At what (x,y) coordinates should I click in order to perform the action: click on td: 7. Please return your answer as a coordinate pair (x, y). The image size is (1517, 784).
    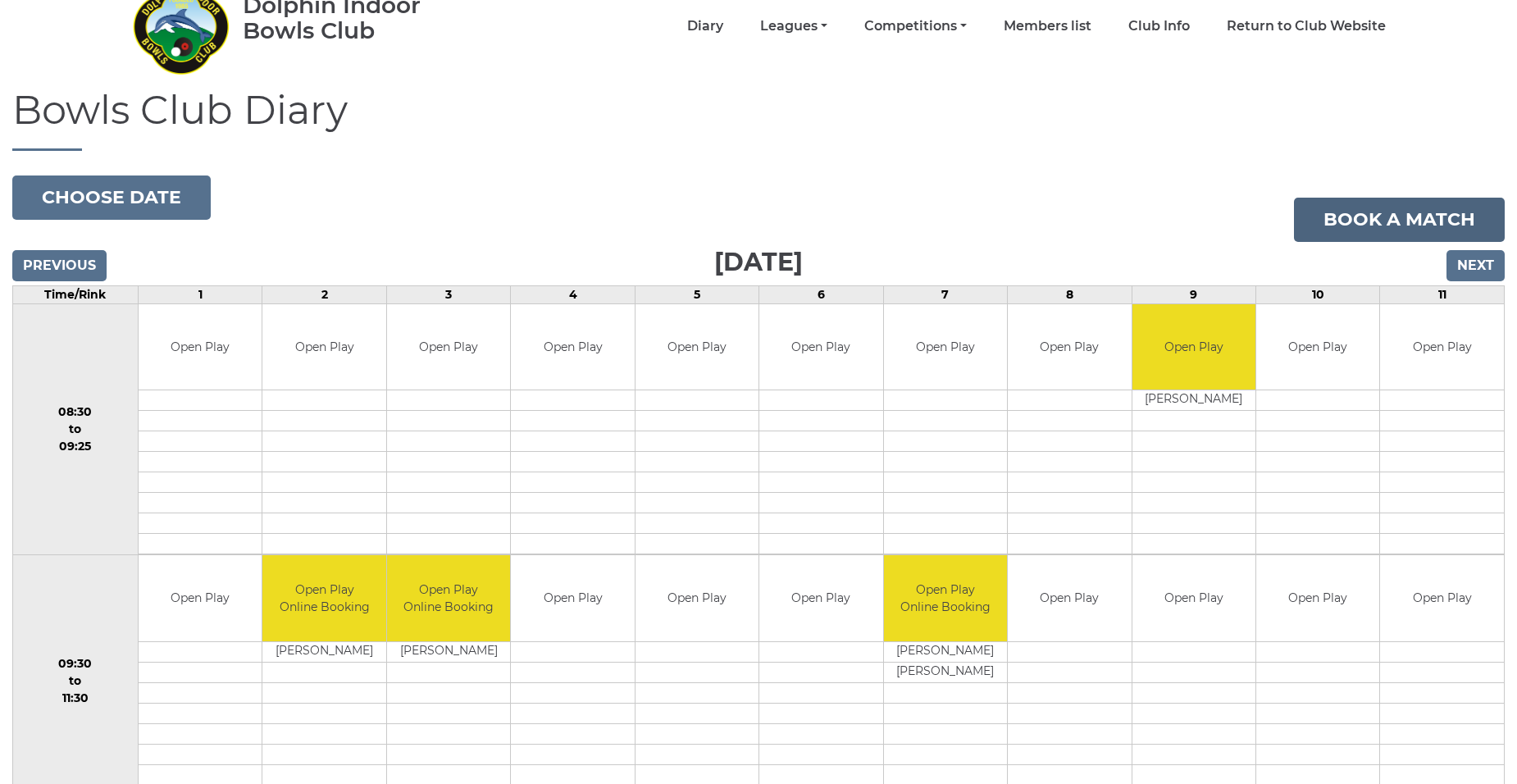
    Looking at the image, I should click on (945, 295).